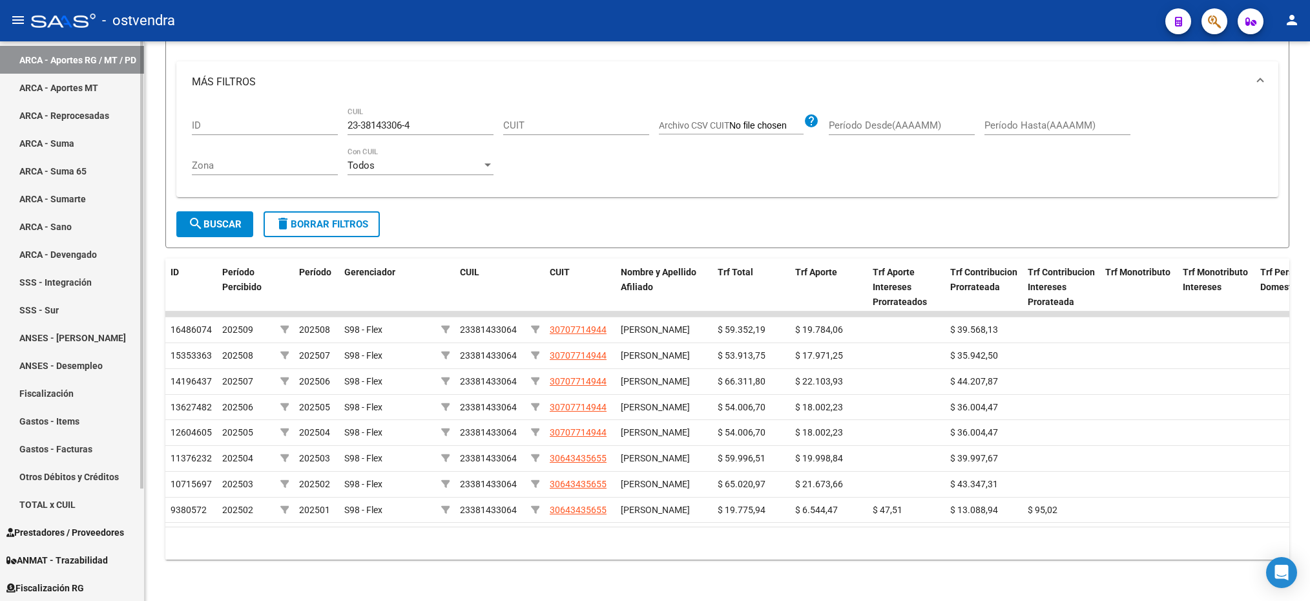  Describe the element at coordinates (65, 532) in the screenshot. I see `span: Prestadores / Proveedores` at that location.